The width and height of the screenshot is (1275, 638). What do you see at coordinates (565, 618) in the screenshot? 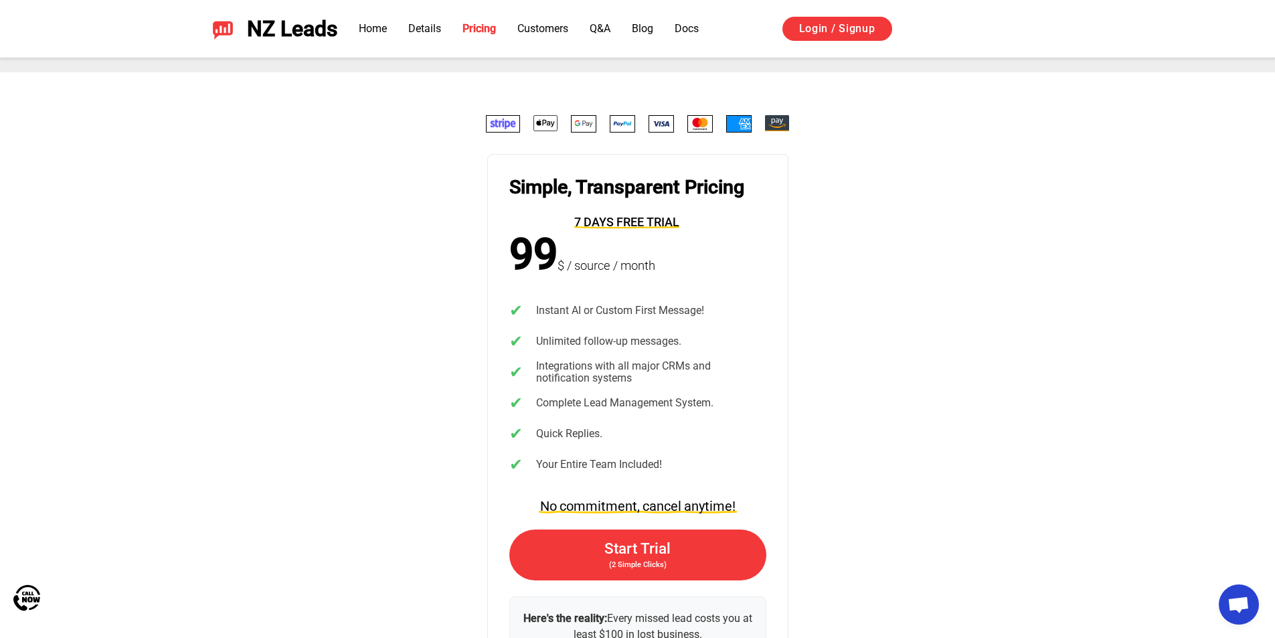
I see `strong: Here's the reality:` at bounding box center [565, 618].